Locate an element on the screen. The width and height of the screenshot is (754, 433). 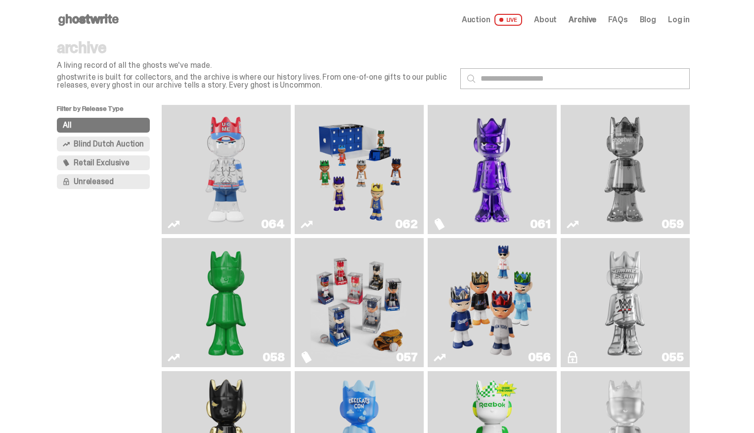
p: ghostwrite is built for collectors, and the archive is where our history lives. From one-of-one g... is located at coordinates (255, 81).